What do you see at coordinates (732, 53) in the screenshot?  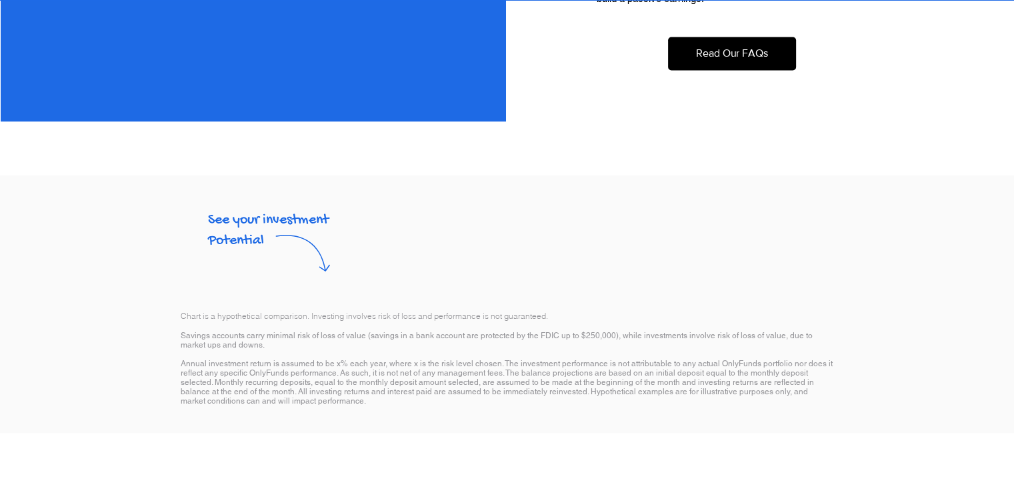 I see `a: Read Our FAQs` at bounding box center [732, 53].